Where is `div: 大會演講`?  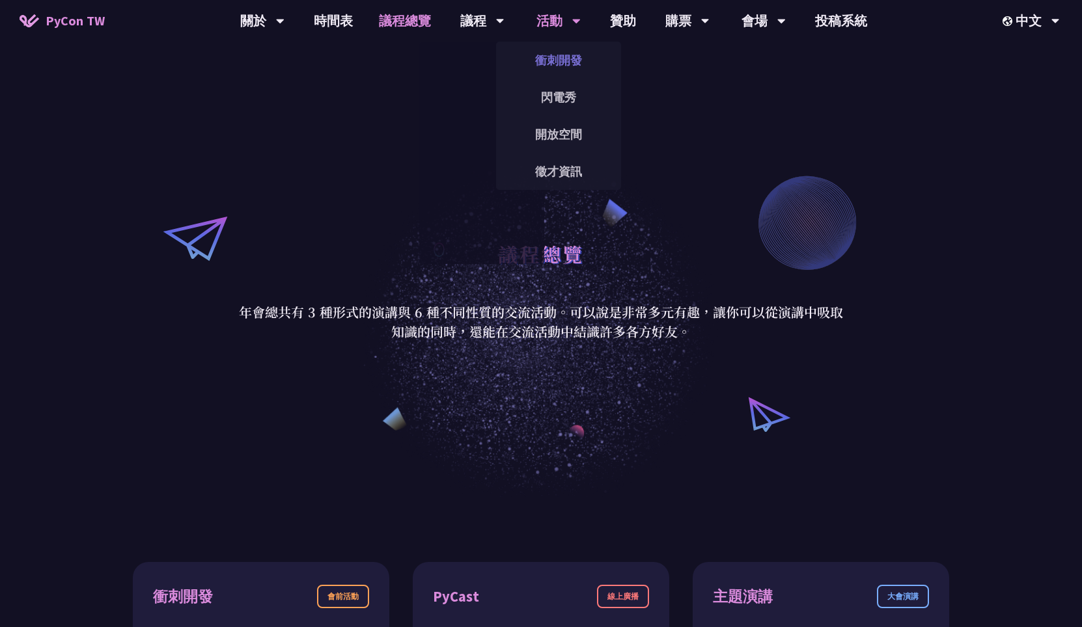 div: 大會演講 is located at coordinates (903, 597).